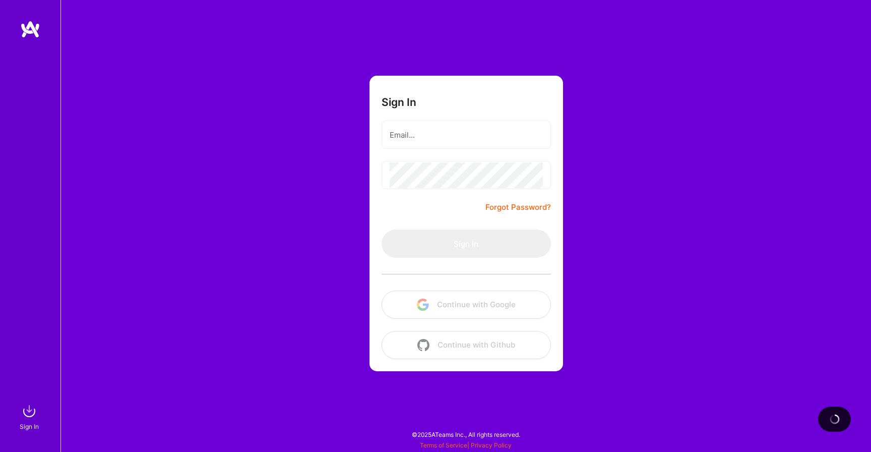 The width and height of the screenshot is (871, 452). Describe the element at coordinates (466, 434) in the screenshot. I see `div: © 2025 ATeams Inc., All rights reserved.` at that location.